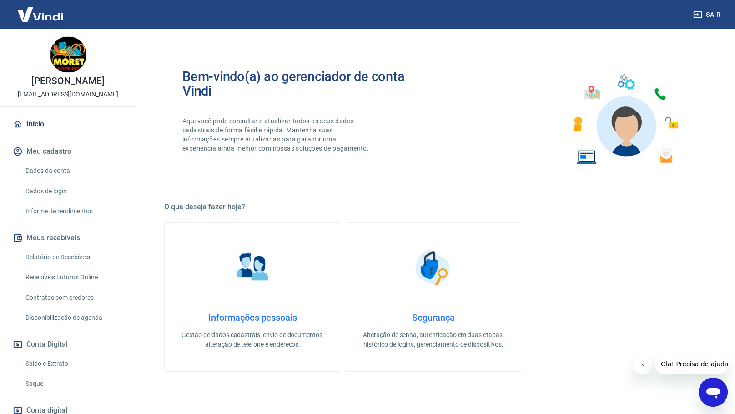 The height and width of the screenshot is (414, 735). What do you see at coordinates (73, 211) in the screenshot?
I see `a: Informe de rendimentos` at bounding box center [73, 211].